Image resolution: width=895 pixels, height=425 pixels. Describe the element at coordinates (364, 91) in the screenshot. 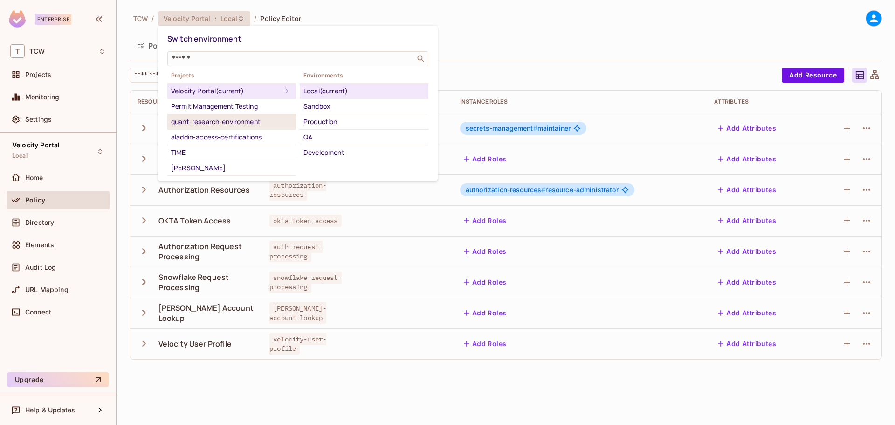

I see `div: Local (current)` at that location.